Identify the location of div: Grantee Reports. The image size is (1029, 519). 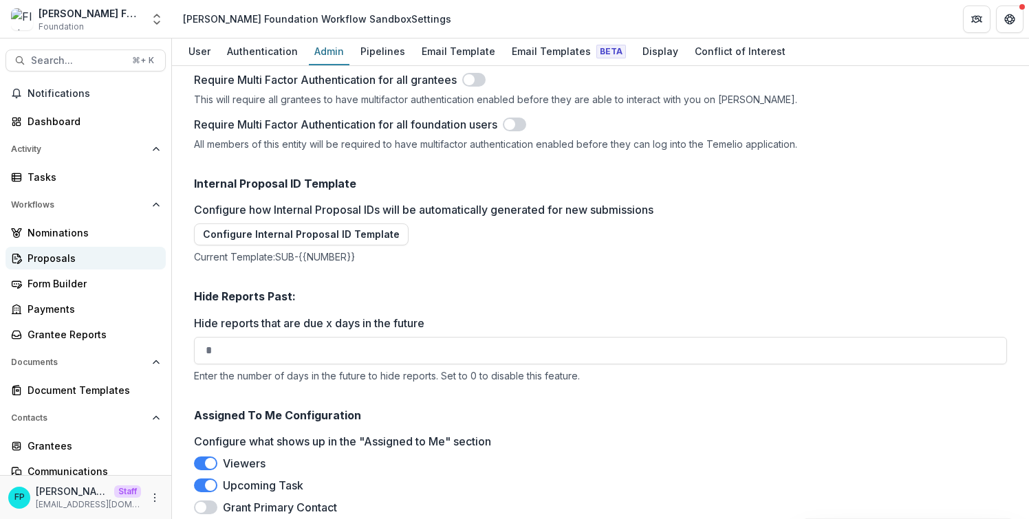
(91, 334).